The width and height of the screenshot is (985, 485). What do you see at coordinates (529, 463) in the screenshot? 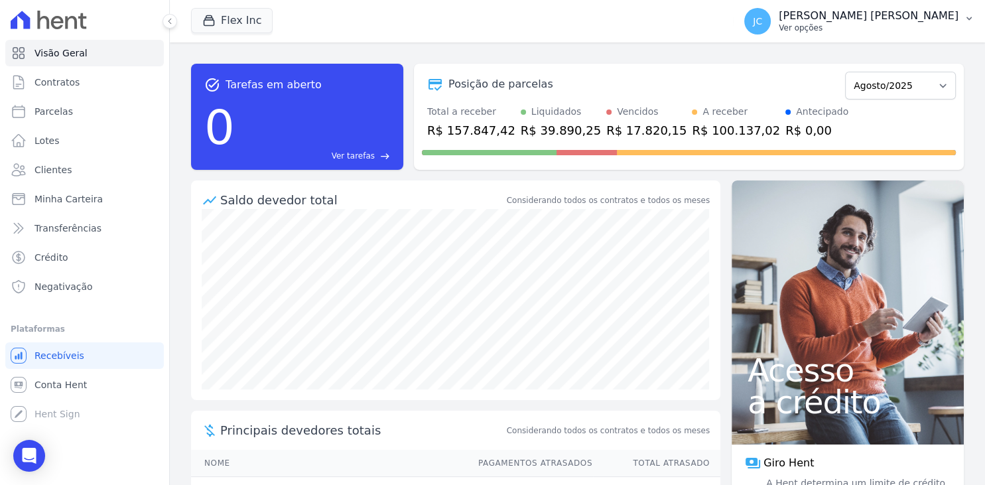
I see `th: Pagamentos Atrasados` at bounding box center [529, 463].